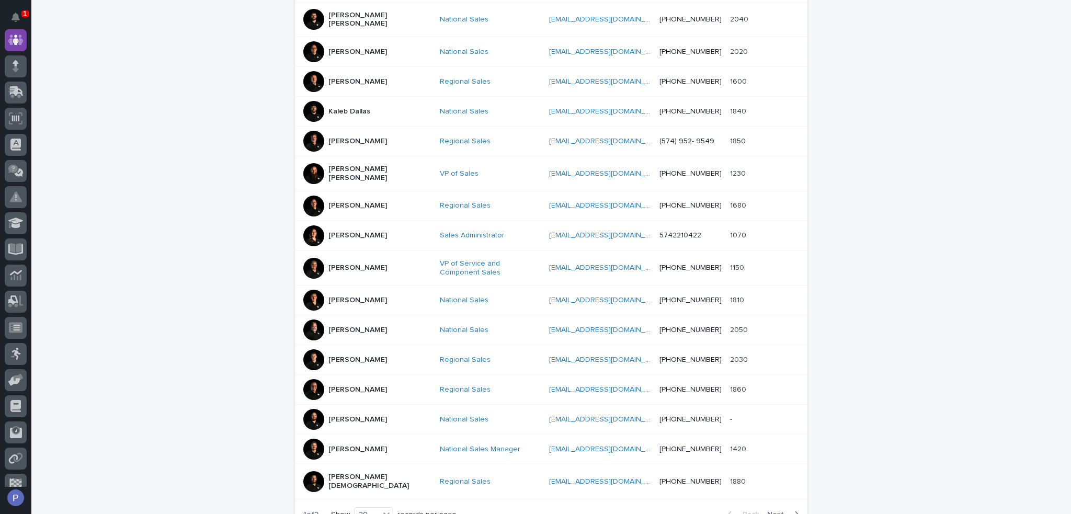 The height and width of the screenshot is (514, 1071). What do you see at coordinates (739, 173) in the screenshot?
I see `p: 1230` at bounding box center [739, 173].